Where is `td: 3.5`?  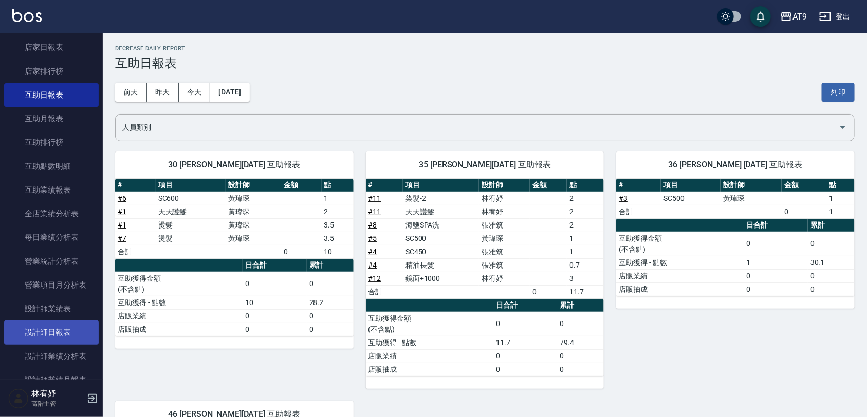 td: 3.5 is located at coordinates (338, 239).